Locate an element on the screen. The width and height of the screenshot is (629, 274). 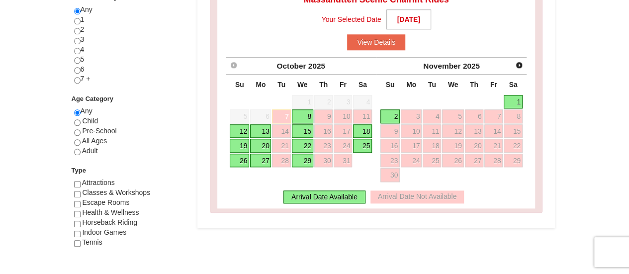
span: Pre-School is located at coordinates (99, 131).